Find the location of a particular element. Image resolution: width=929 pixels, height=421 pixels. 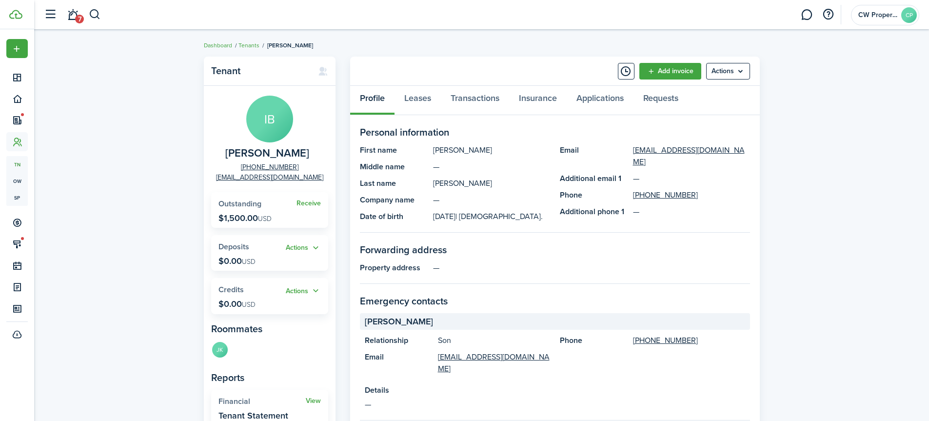

panel-main-title: Property address is located at coordinates (394, 268).